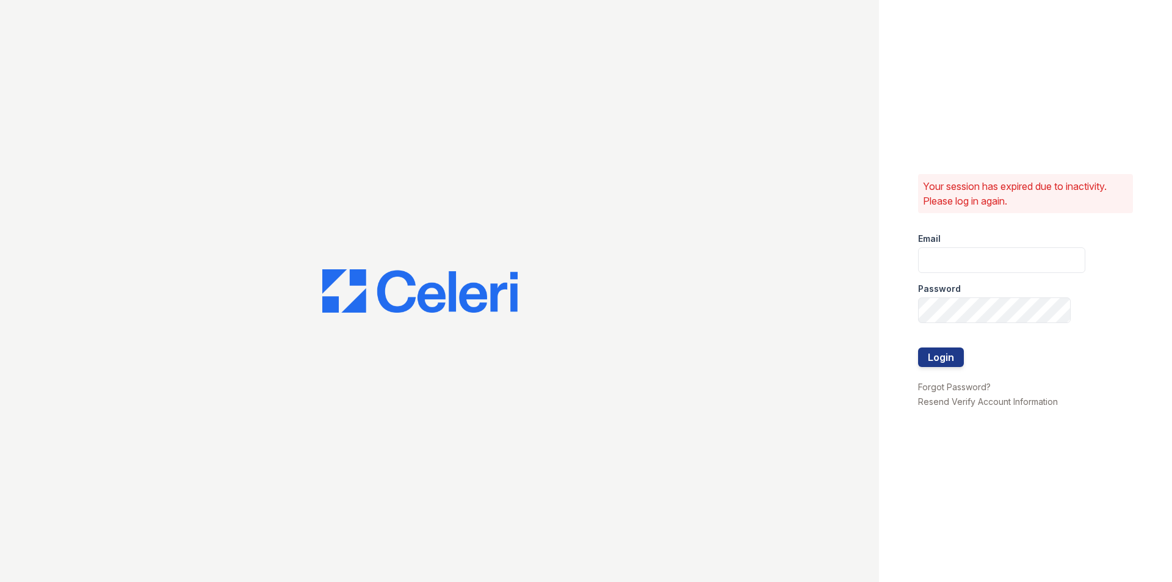 The width and height of the screenshot is (1172, 582). What do you see at coordinates (420, 291) in the screenshot?
I see `img: CE_Logo_Blue-a8612792a0a2168367f1c8372b55b34899dd931a85d93a1a3d3e32e68fde9ad4.png` at bounding box center [420, 291].